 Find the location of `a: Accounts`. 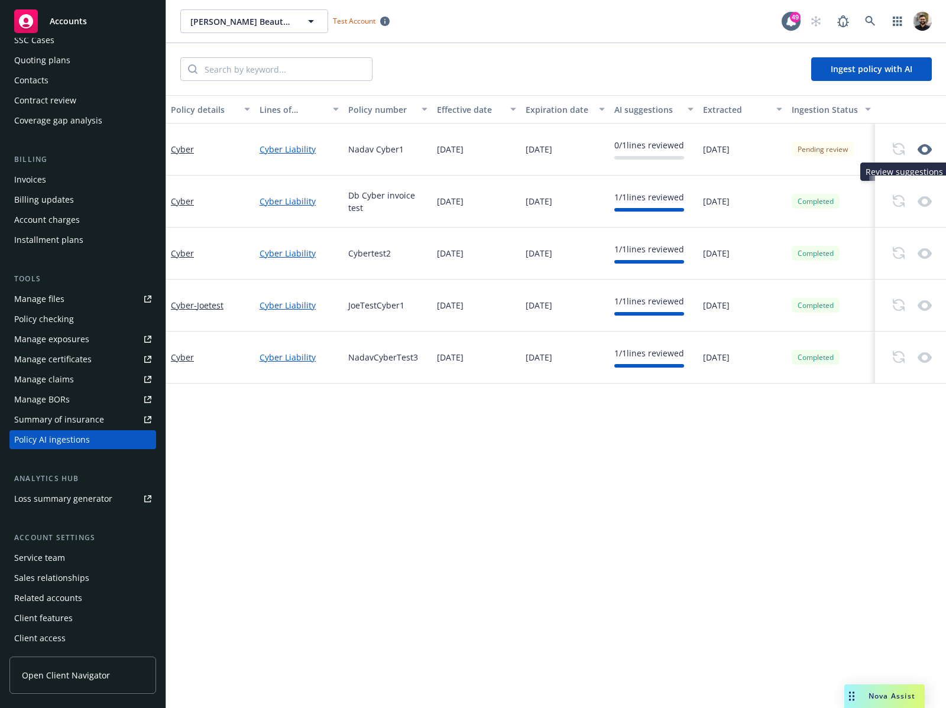

a: Accounts is located at coordinates (83, 21).